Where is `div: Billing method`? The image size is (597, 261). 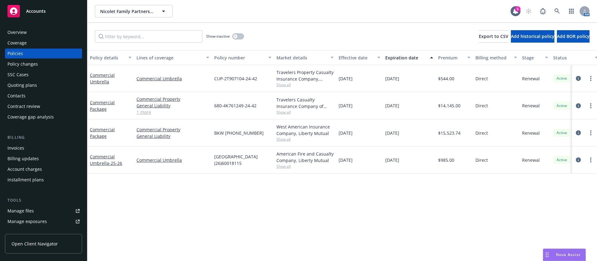 div: Billing method is located at coordinates (493, 58).